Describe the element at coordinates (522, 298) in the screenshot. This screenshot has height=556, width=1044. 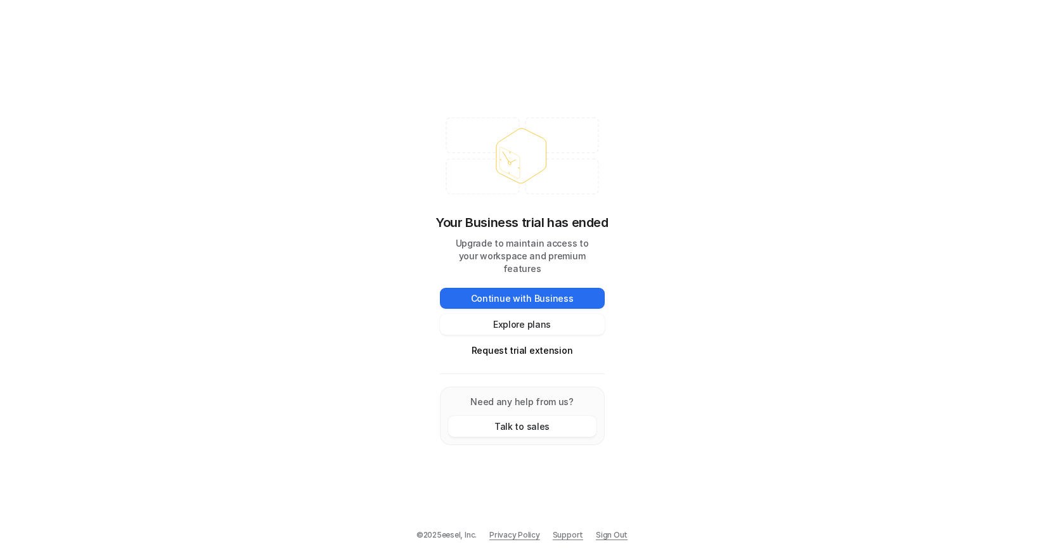
I see `button: Continue with Business` at that location.